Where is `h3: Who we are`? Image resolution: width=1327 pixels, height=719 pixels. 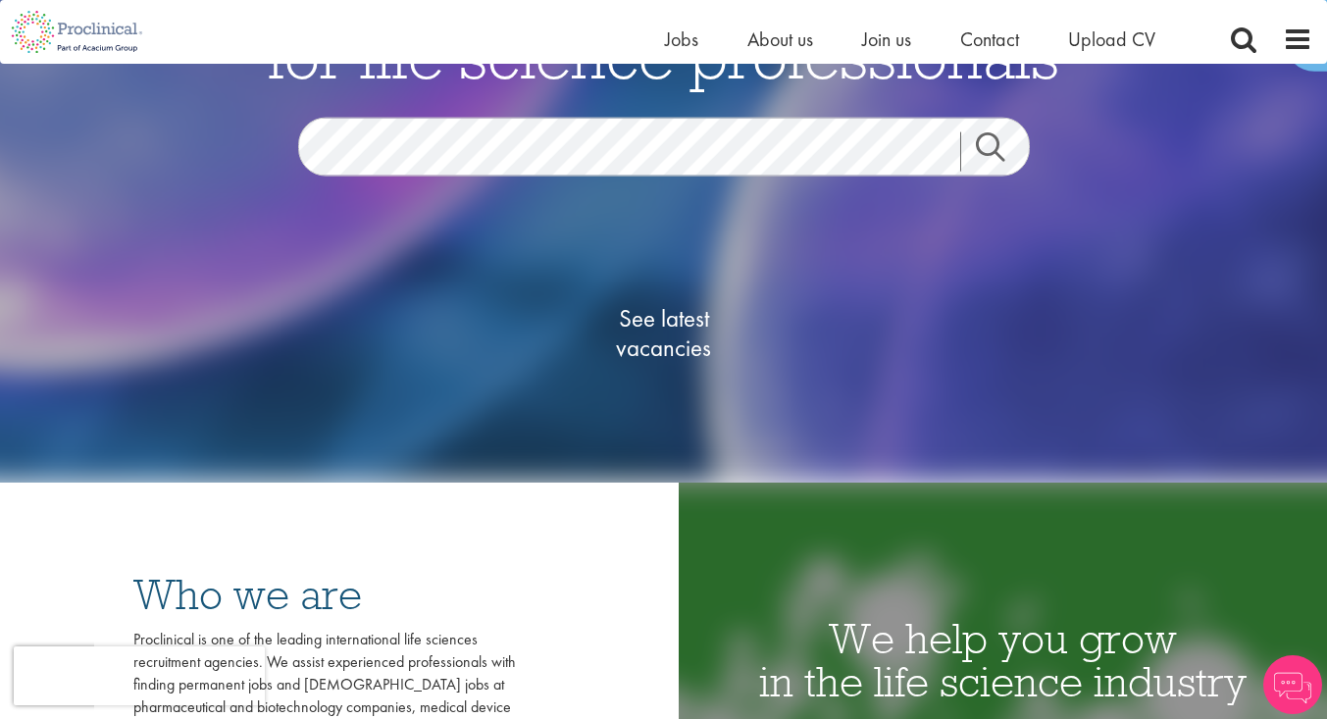
h3: Who we are is located at coordinates (325, 594).